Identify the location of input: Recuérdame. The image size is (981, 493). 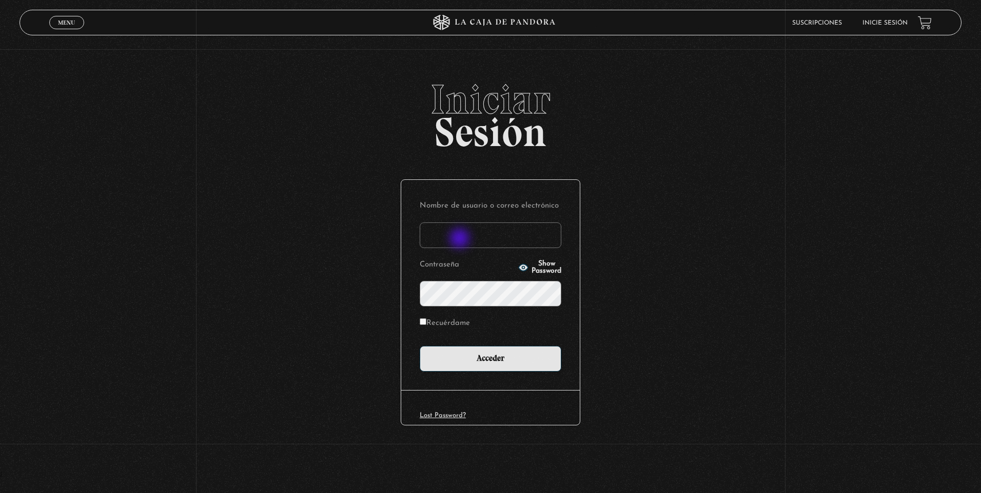
(423, 322).